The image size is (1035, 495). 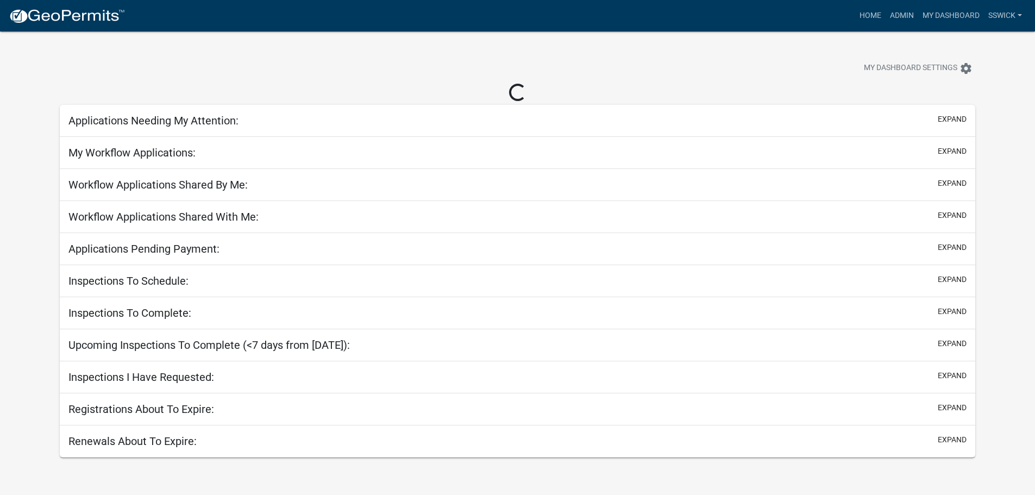 What do you see at coordinates (128, 281) in the screenshot?
I see `h5: Inspections To Schedule:` at bounding box center [128, 281].